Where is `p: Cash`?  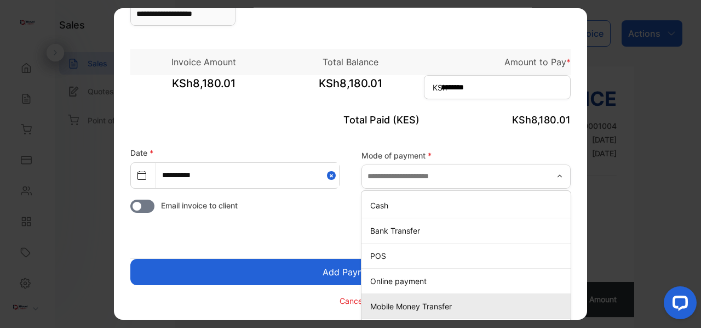 p: Cash is located at coordinates (468, 204).